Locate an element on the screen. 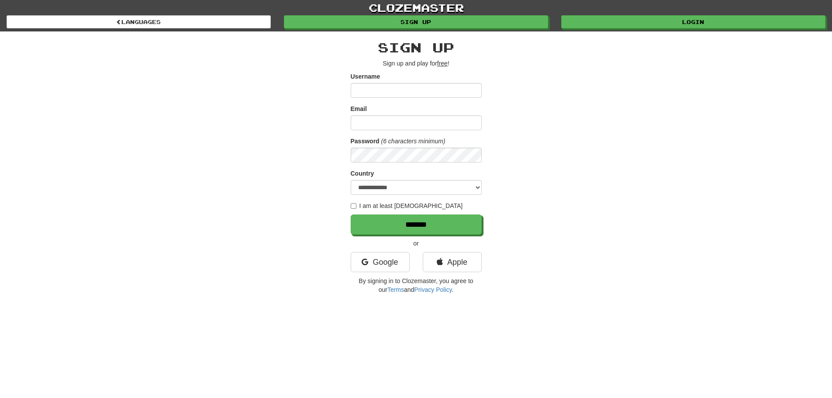  u: free is located at coordinates (443, 63).